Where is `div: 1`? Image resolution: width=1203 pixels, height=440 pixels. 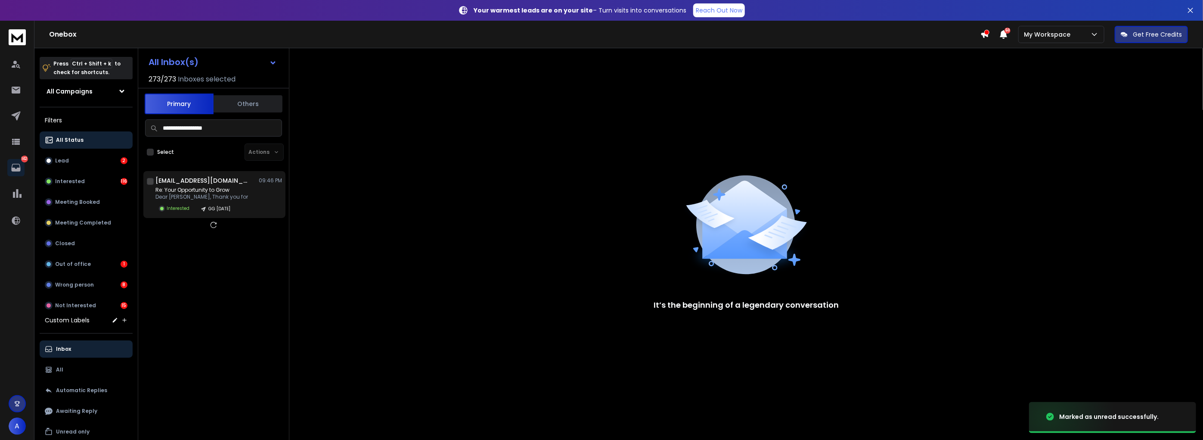
div: 1 is located at coordinates (124, 264).